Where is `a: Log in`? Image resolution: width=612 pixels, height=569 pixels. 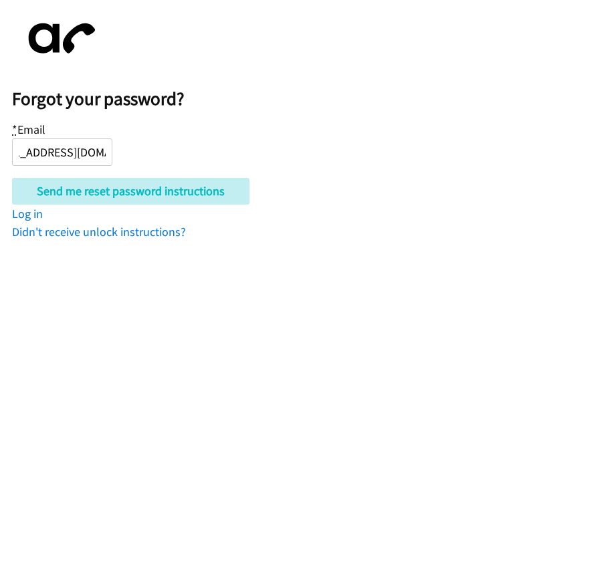
a: Log in is located at coordinates (27, 213).